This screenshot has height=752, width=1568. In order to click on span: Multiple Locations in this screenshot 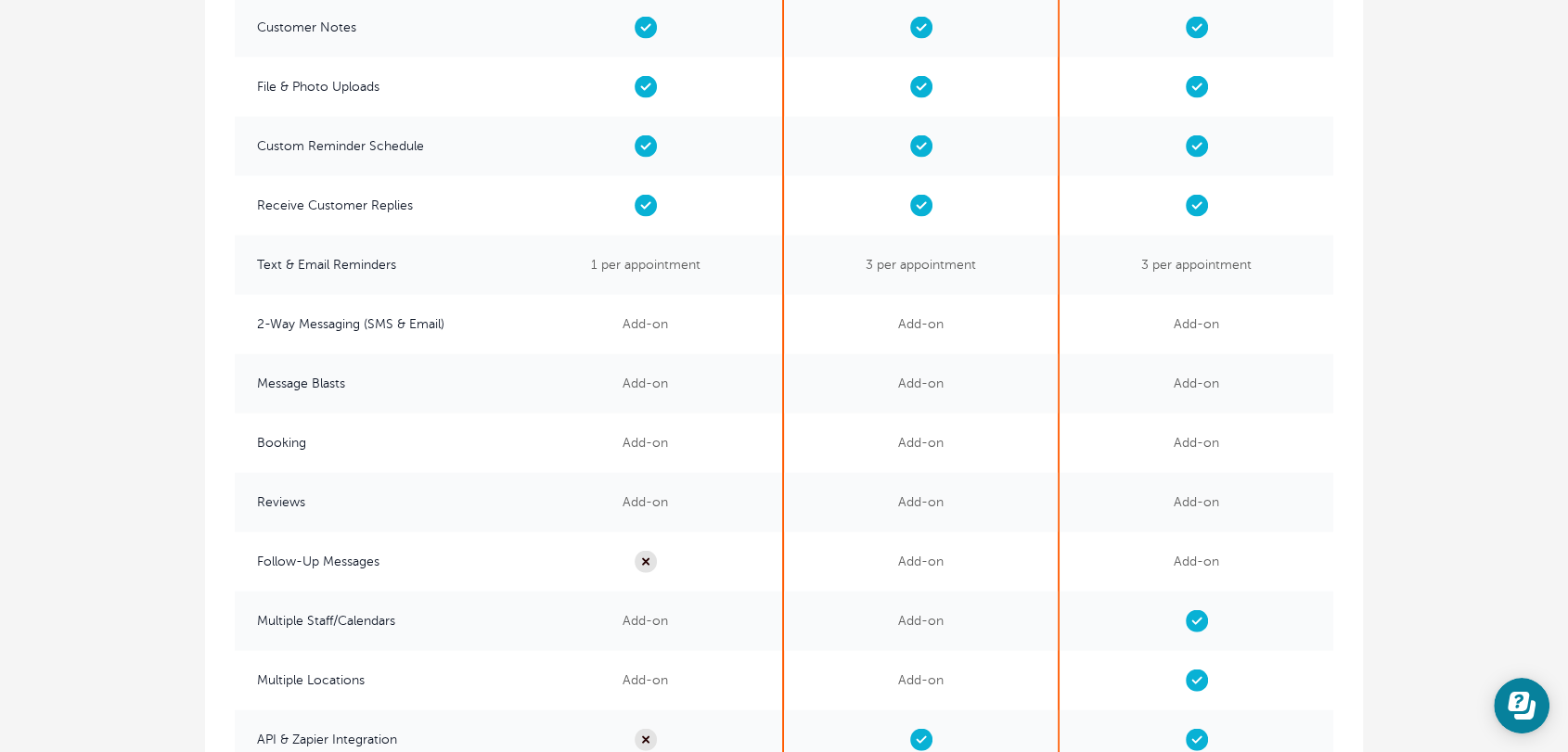, I will do `click(371, 681)`.